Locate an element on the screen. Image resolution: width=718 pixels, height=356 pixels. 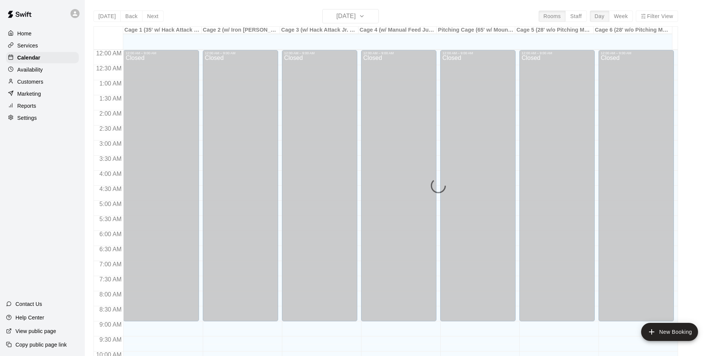
div: Cage 5 (28' w/o Pitching Machine) is located at coordinates (554, 30).